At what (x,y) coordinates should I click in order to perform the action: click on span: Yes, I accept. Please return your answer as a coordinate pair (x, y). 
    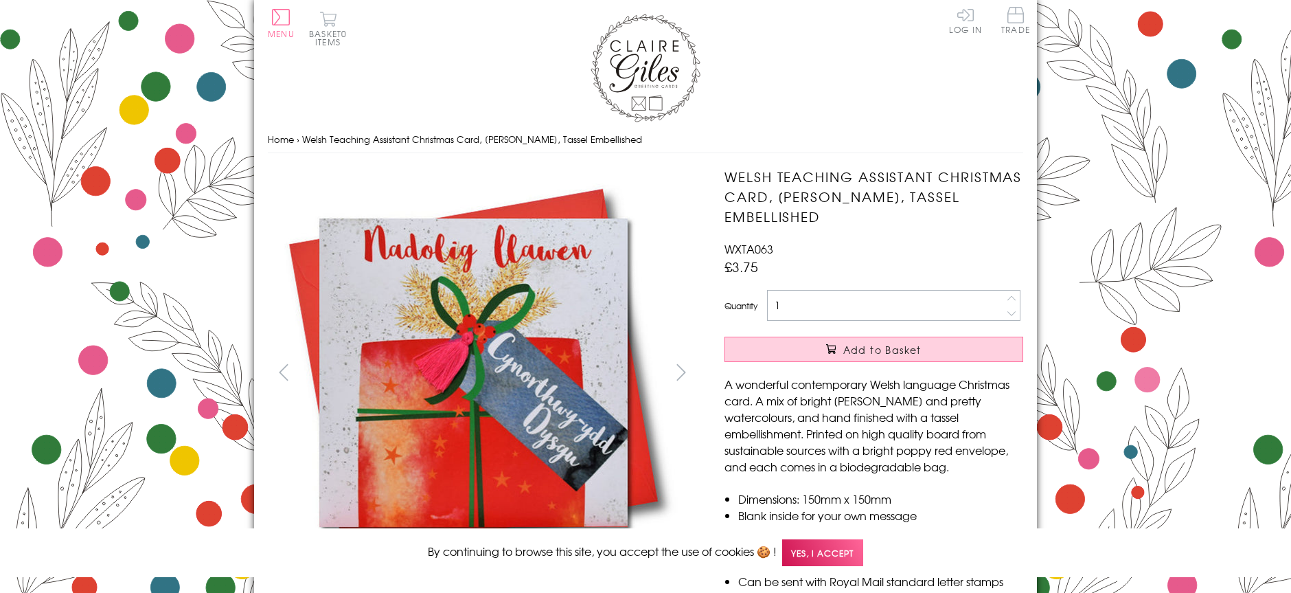
    Looking at the image, I should click on (823, 552).